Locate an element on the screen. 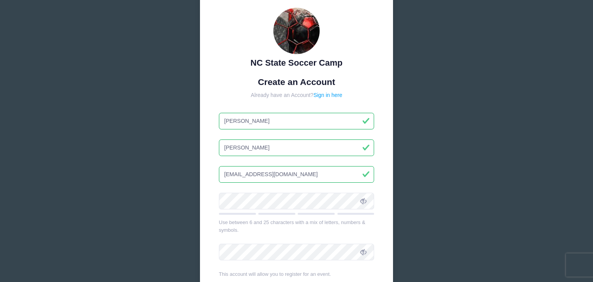 The height and width of the screenshot is (282, 593). input: First Name is located at coordinates (296, 121).